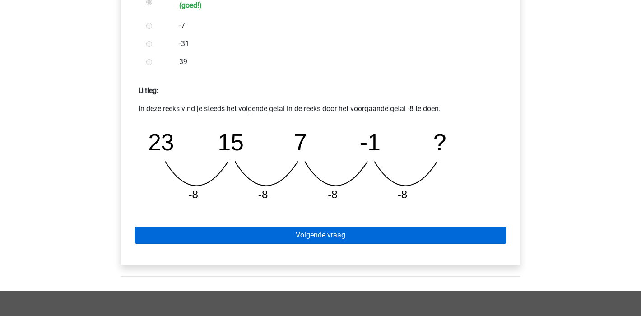 Image resolution: width=641 pixels, height=316 pixels. What do you see at coordinates (335, 5) in the screenshot?
I see `h6: (goed!)` at bounding box center [335, 5].